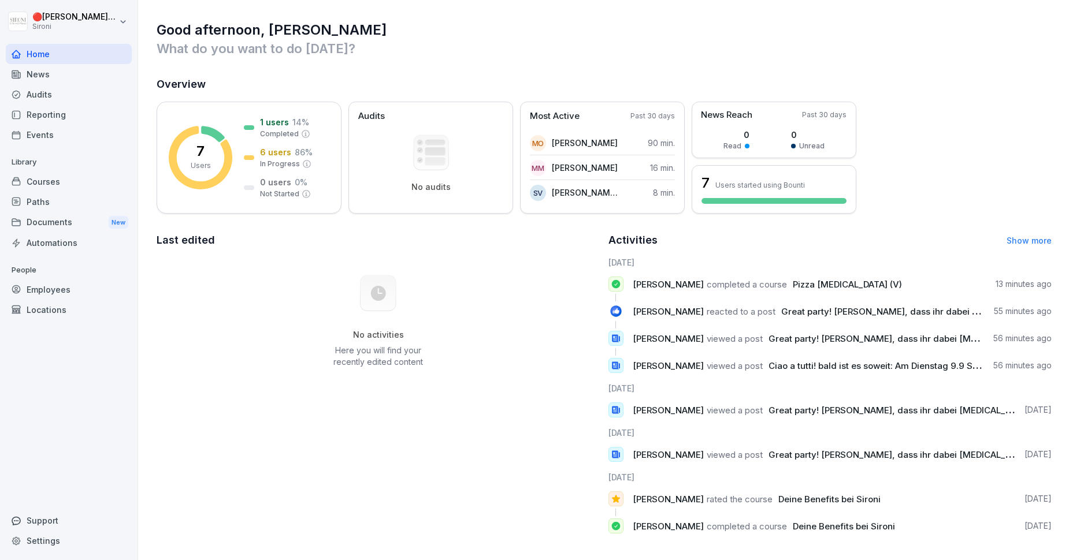 The width and height of the screenshot is (1069, 560). What do you see at coordinates (378, 240) in the screenshot?
I see `h2: Last edited` at bounding box center [378, 240].